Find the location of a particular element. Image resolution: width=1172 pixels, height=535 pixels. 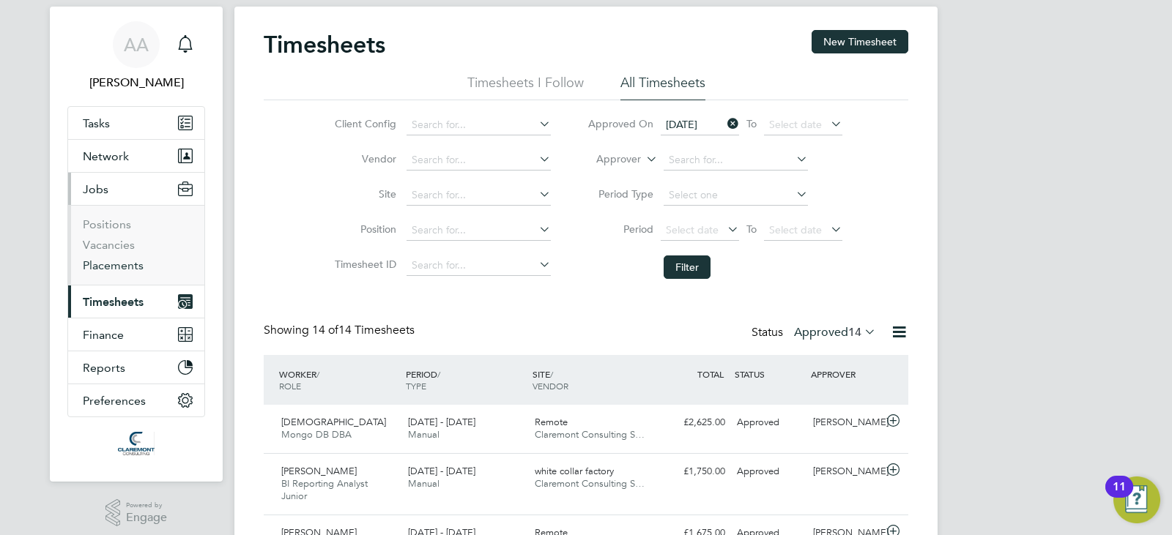

label: Client Config is located at coordinates (363, 124).